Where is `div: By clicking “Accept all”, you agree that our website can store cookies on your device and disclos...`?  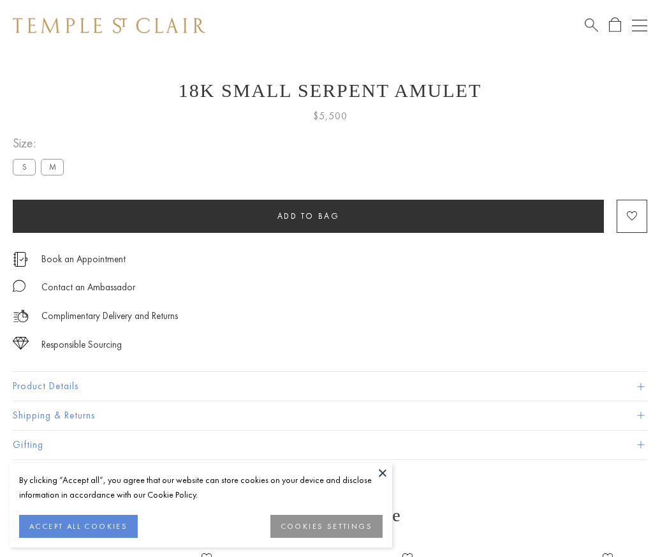
div: By clicking “Accept all”, you agree that our website can store cookies on your device and disclos... is located at coordinates (201, 487).